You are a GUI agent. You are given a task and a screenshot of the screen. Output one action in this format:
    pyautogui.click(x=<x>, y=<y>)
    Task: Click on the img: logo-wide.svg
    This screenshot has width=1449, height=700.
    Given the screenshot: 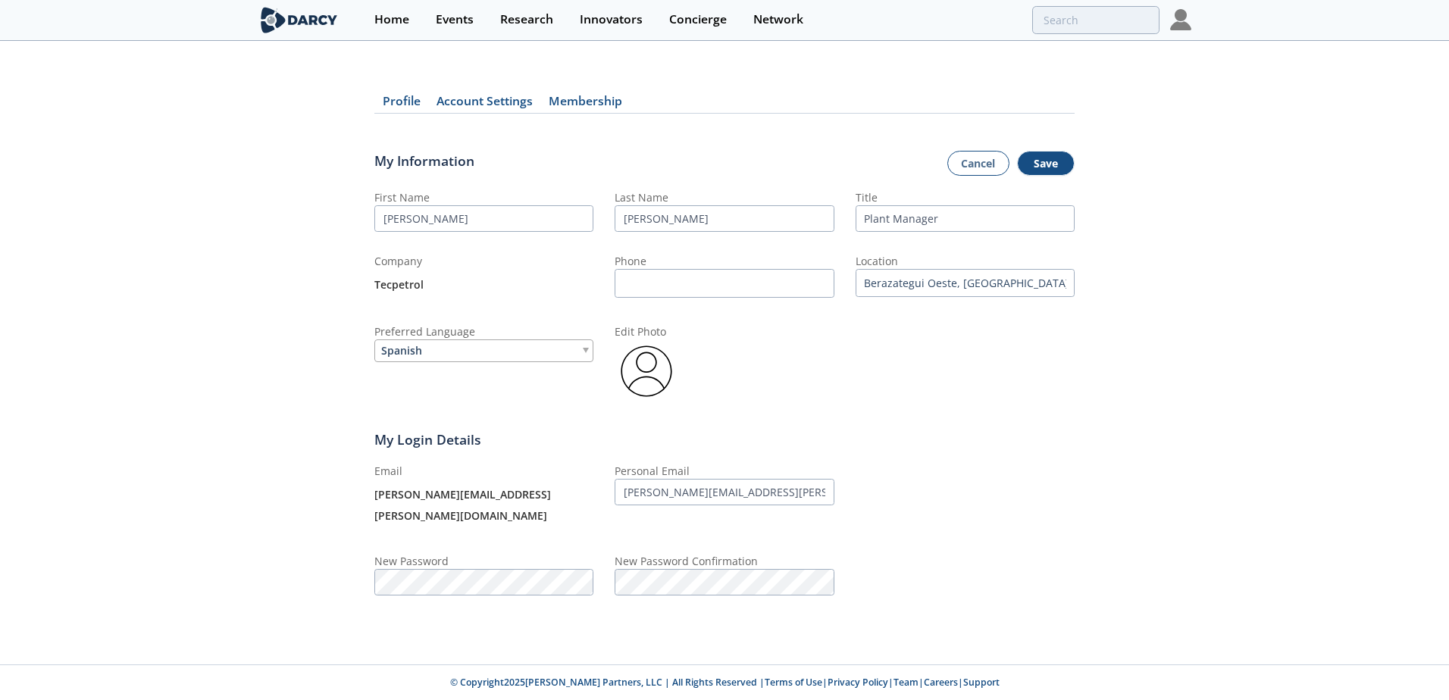 What is the action you would take?
    pyautogui.click(x=299, y=20)
    